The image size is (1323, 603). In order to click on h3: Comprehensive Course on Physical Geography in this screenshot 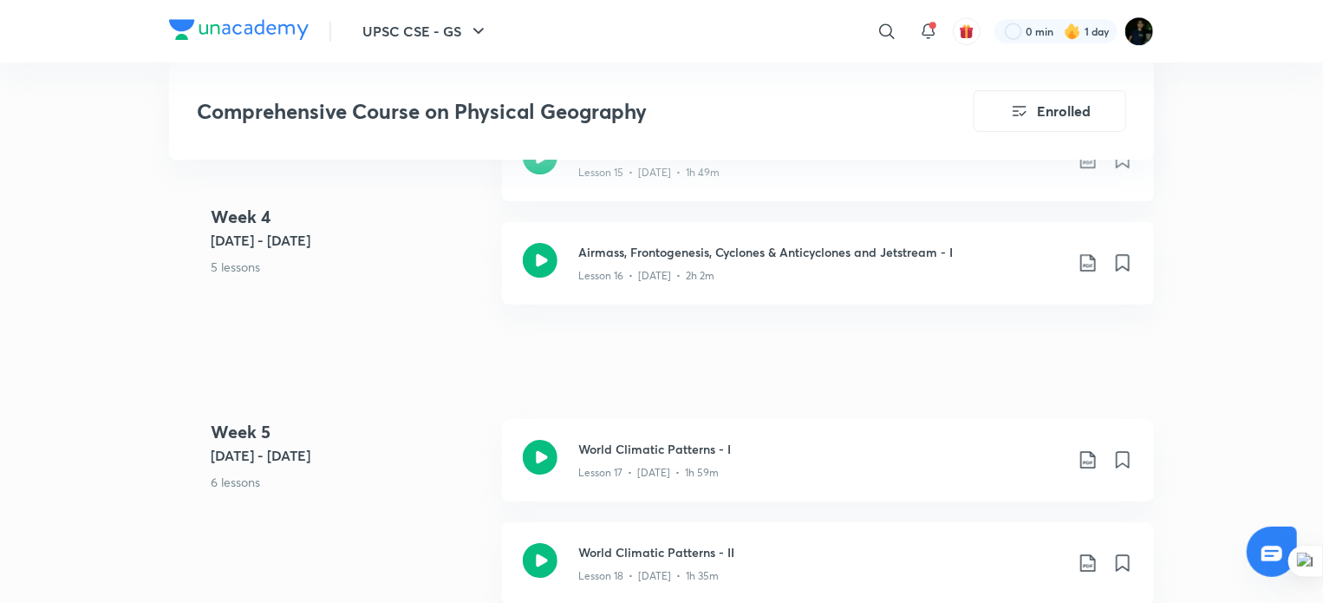, I will do `click(536, 111)`.